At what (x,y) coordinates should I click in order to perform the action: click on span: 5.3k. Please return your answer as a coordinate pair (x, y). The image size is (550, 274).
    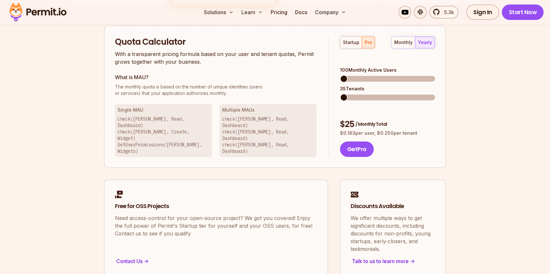
    Looking at the image, I should click on (447, 12).